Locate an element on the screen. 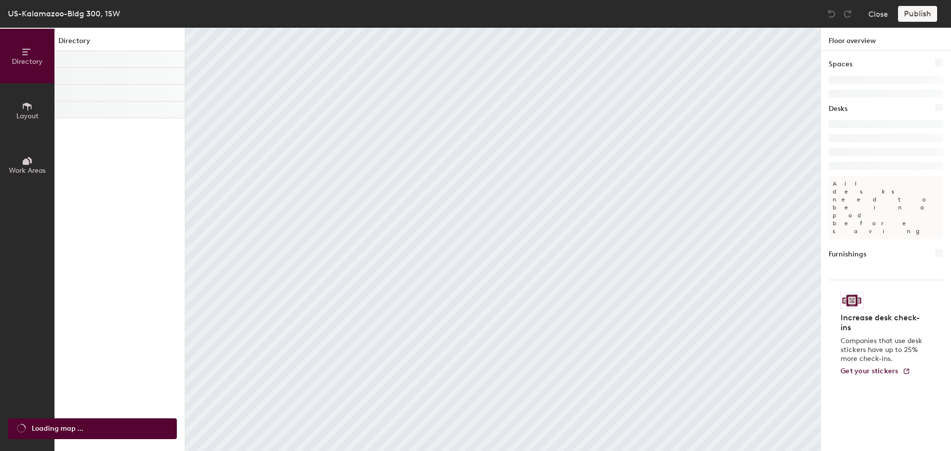 The image size is (951, 451). h4: Increase desk check-ins is located at coordinates (883, 323).